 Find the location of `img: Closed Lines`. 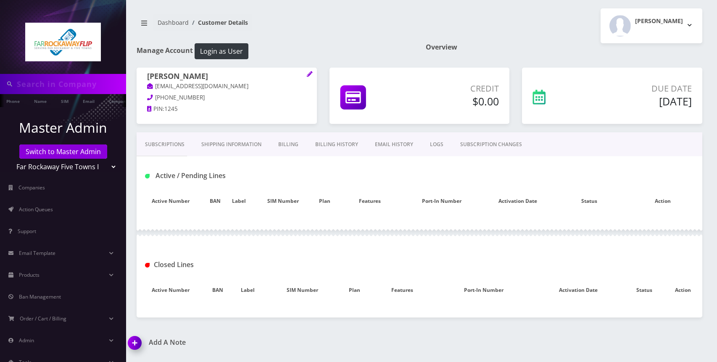

img: Closed Lines is located at coordinates (147, 265).